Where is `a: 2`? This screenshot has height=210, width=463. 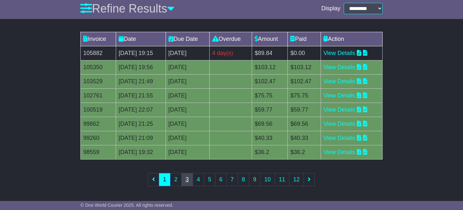 a: 2 is located at coordinates (176, 180).